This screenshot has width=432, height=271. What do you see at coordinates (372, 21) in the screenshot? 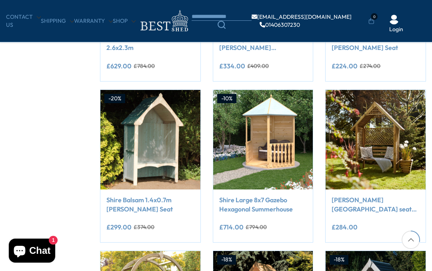
I see `a: 0` at bounding box center [372, 21].